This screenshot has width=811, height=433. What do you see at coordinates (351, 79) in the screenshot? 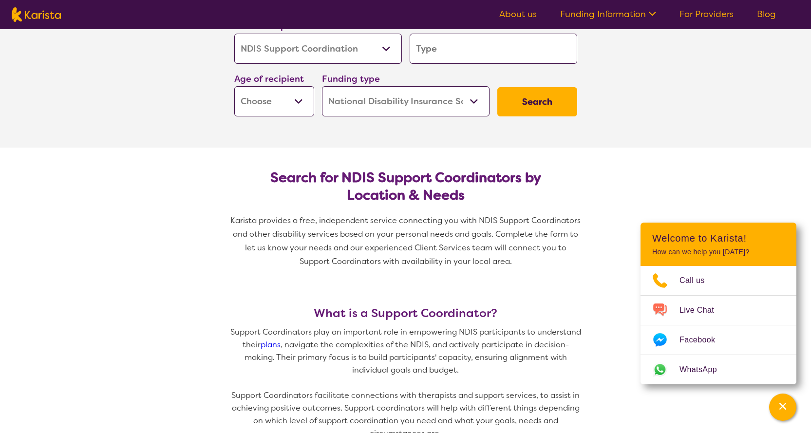
I see `label: Funding type` at bounding box center [351, 79].